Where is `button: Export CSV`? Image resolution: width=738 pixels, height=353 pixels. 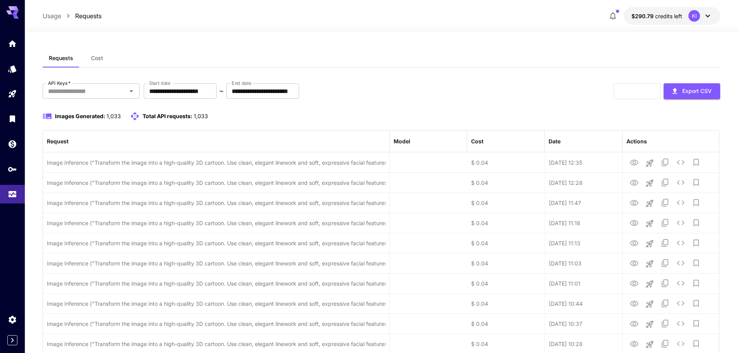 button: Export CSV is located at coordinates (692, 91).